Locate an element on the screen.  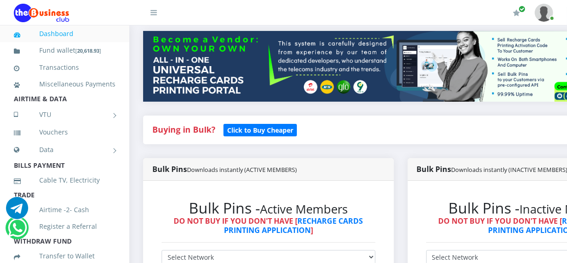
a: Dashboard is located at coordinates (65, 34).